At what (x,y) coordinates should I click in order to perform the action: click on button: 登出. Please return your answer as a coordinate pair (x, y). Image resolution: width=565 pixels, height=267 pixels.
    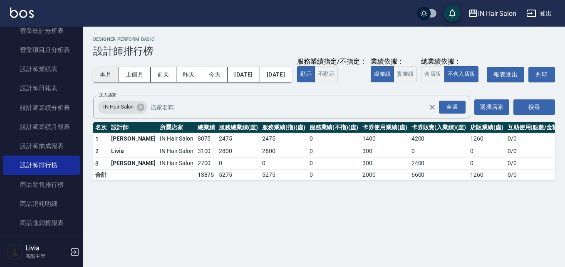
    Looking at the image, I should click on (539, 13).